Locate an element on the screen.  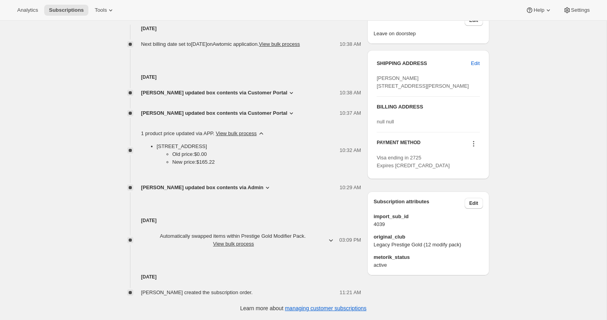
button: Settings is located at coordinates (577, 10).